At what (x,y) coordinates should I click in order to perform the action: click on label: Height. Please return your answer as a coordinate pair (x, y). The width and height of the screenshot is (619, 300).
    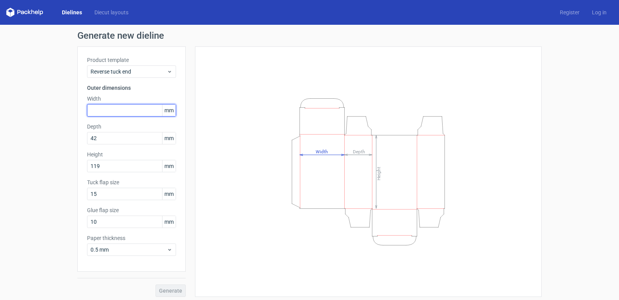
    Looking at the image, I should click on (132, 154).